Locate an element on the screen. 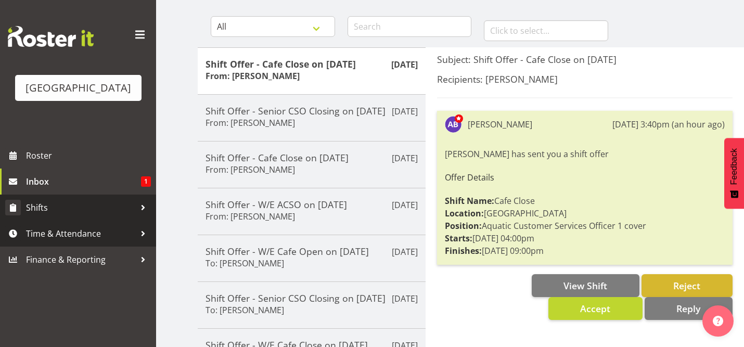 The width and height of the screenshot is (744, 347). input: Click to select... is located at coordinates (546, 31).